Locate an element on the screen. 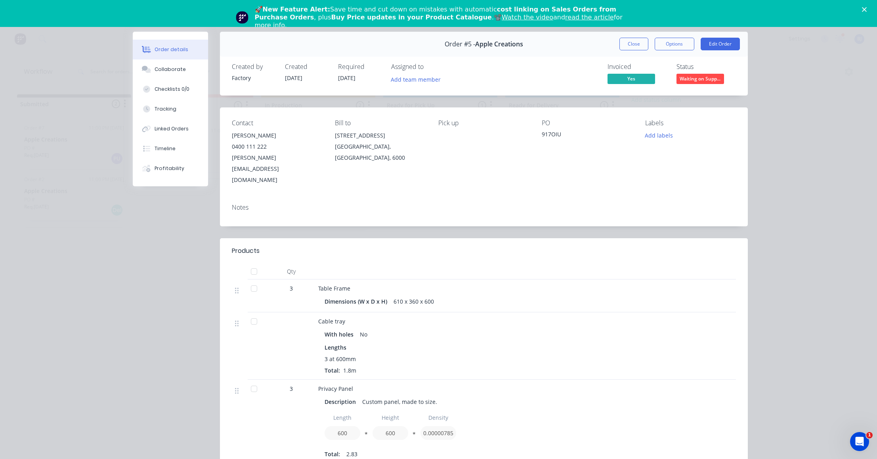 This screenshot has width=877, height=459. span: Lengths is located at coordinates (335, 347).